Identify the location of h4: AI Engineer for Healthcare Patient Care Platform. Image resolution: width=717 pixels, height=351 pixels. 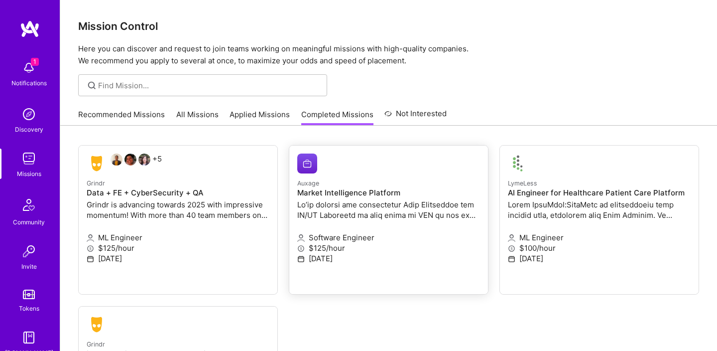
(599, 193).